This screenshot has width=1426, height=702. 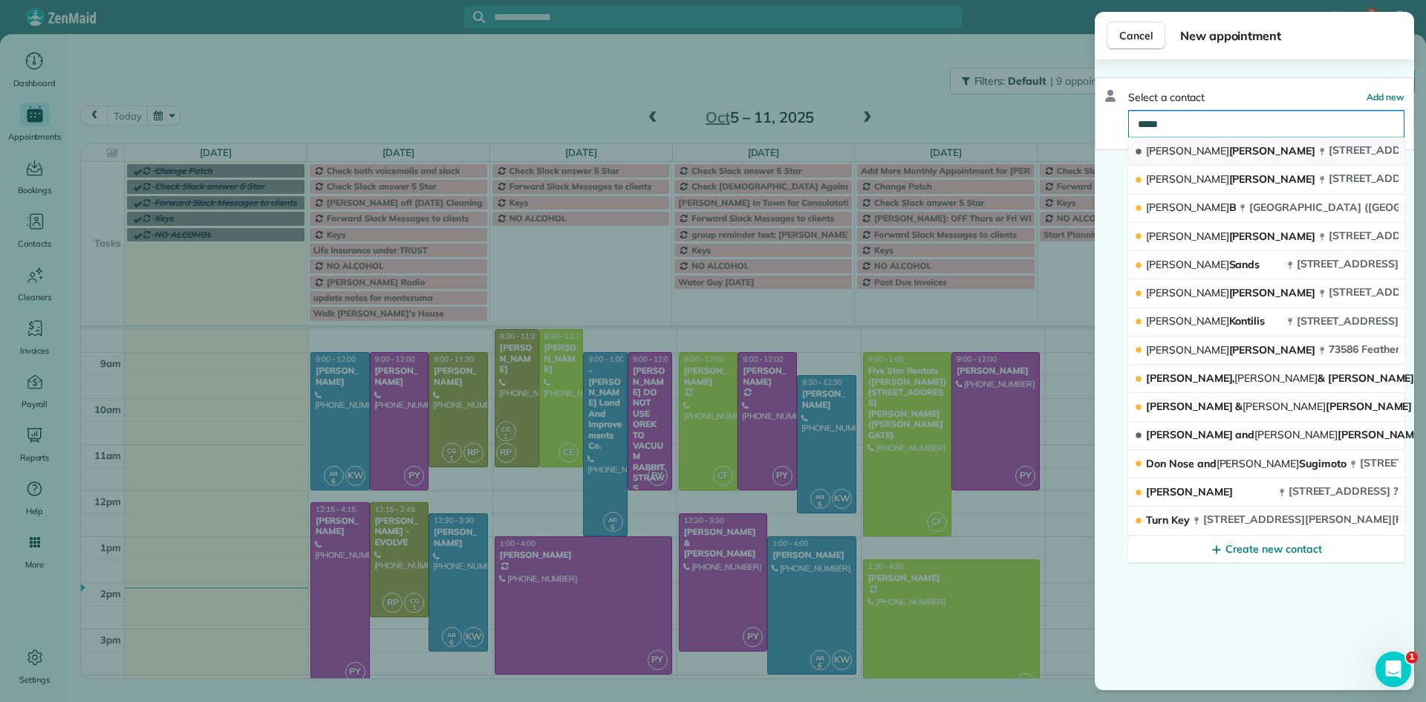 What do you see at coordinates (1136, 36) in the screenshot?
I see `button: Cancel` at bounding box center [1136, 36].